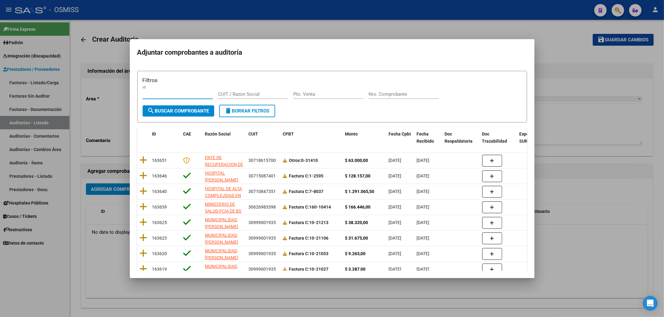  What do you see at coordinates (178, 111) in the screenshot?
I see `span: Buscar Comprobante` at bounding box center [178, 111].